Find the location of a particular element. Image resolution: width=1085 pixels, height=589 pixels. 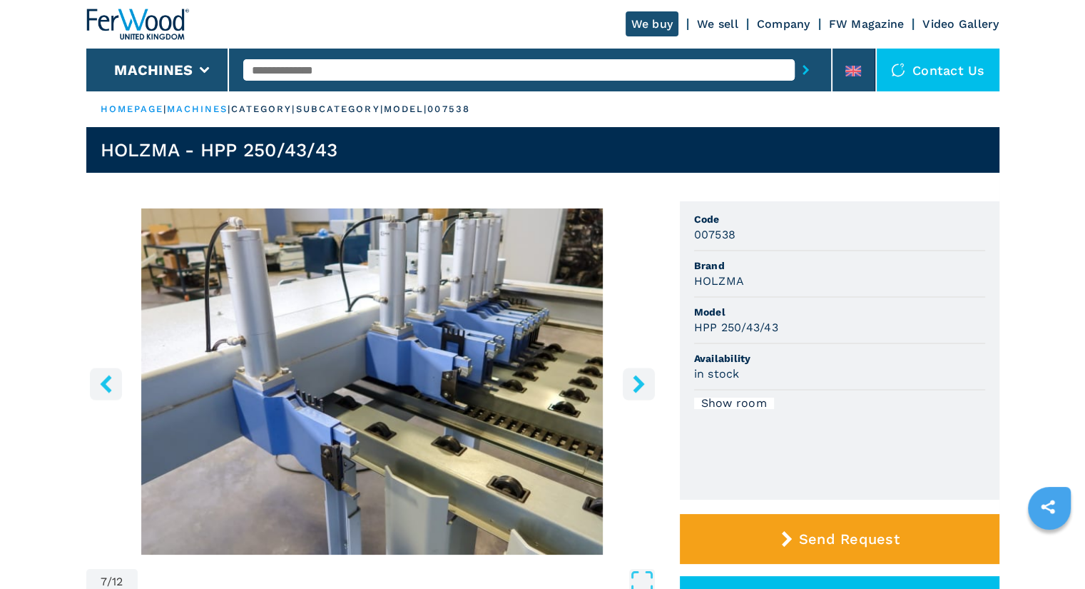

a: We buy is located at coordinates (652, 24).